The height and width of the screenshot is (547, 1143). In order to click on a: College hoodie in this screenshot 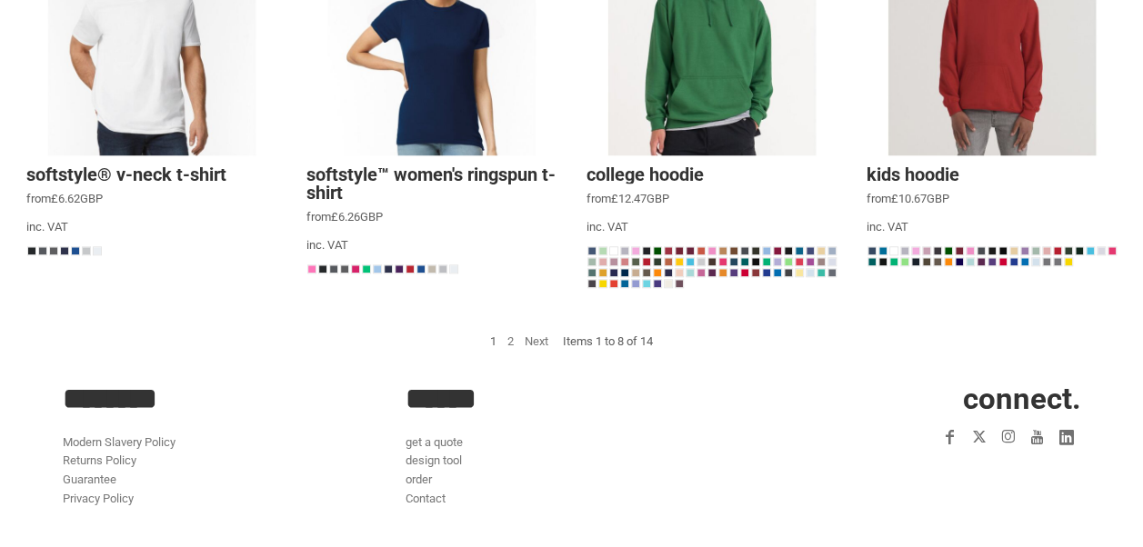, I will do `click(644, 175)`.